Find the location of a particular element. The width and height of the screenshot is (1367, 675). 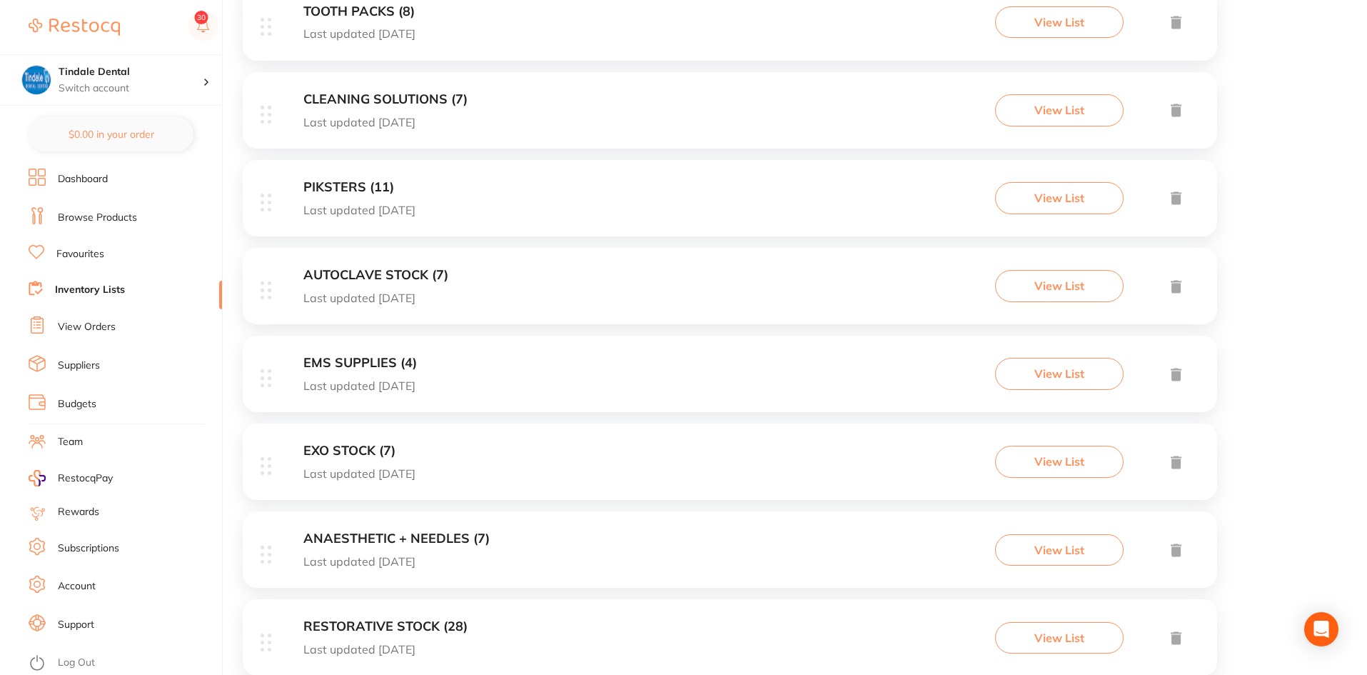

h3: ANAESTHETIC + NEEDLES (7) is located at coordinates (396, 538).